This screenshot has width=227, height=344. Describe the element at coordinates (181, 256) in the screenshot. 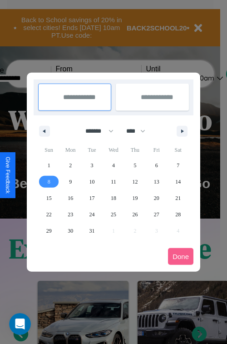

I see `button: Done` at that location.